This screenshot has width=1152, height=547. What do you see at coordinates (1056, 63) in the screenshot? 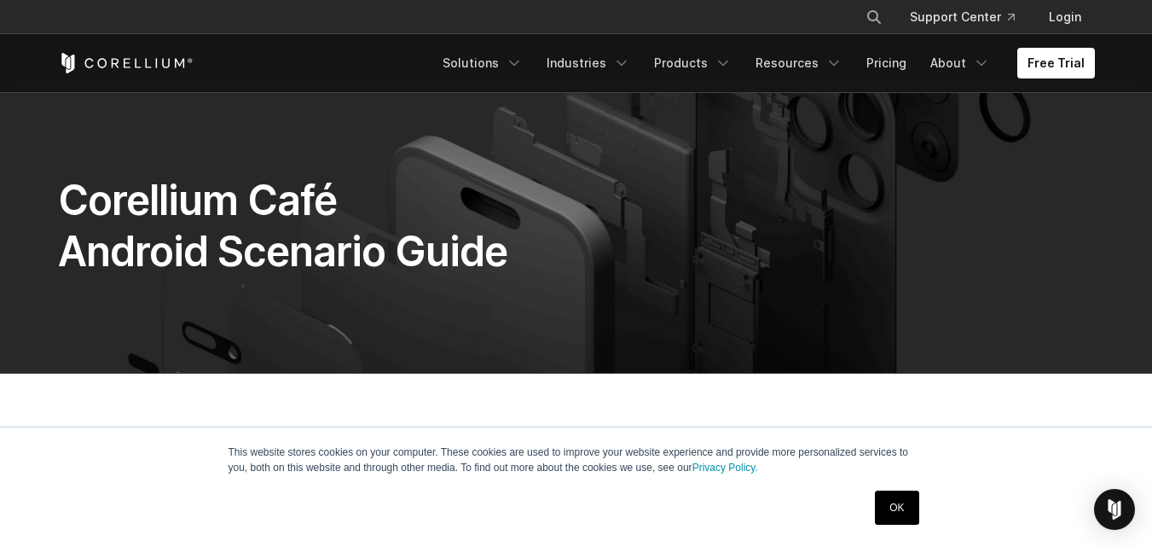
I see `a: Free Trial` at bounding box center [1056, 63].